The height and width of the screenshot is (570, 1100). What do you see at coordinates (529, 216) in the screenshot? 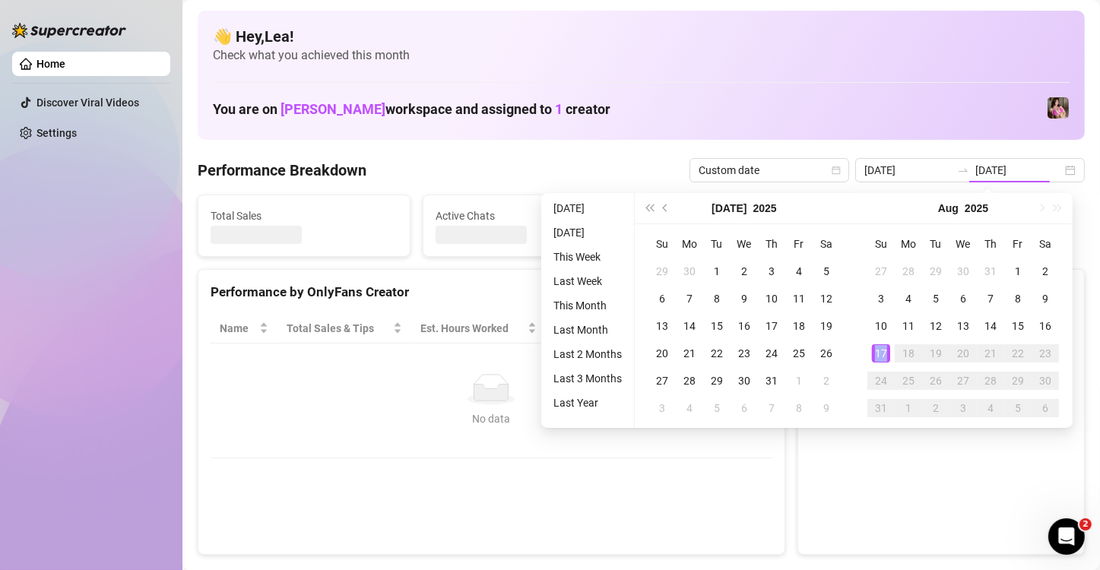
I see `span: Active Chats` at bounding box center [529, 216].